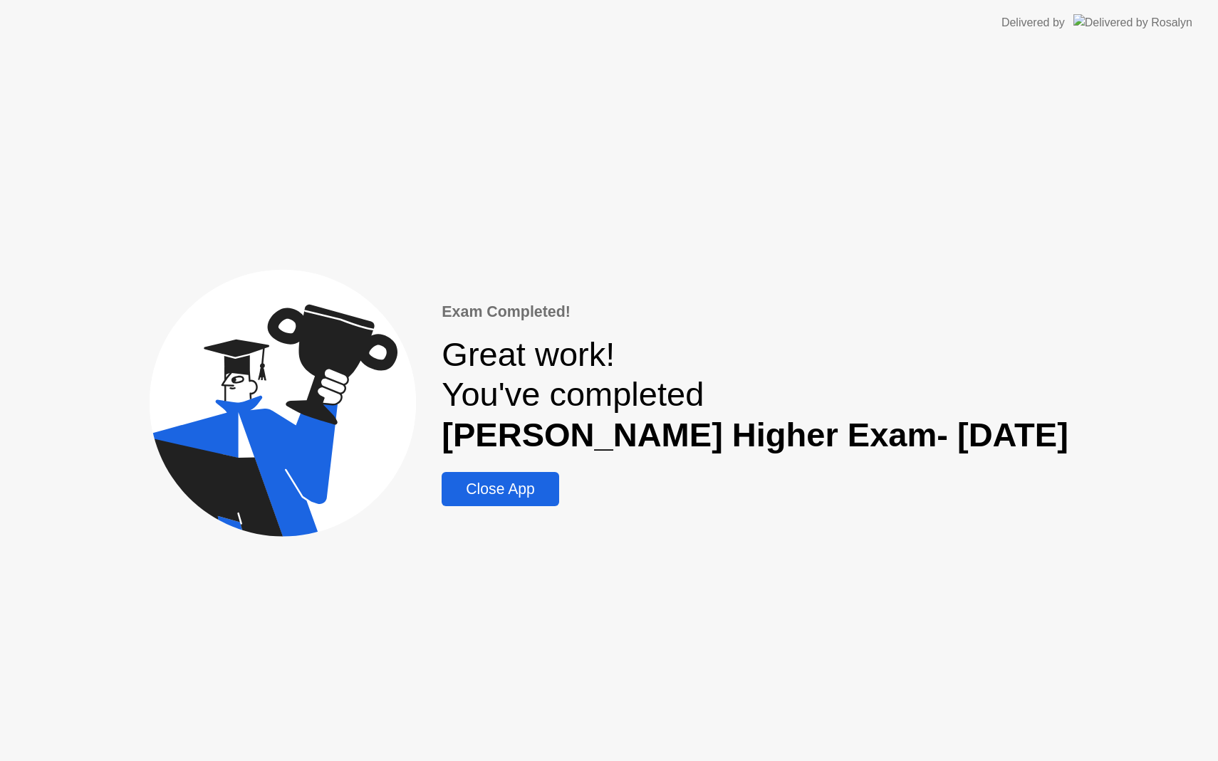  Describe the element at coordinates (1032, 23) in the screenshot. I see `div: Delivered by` at that location.